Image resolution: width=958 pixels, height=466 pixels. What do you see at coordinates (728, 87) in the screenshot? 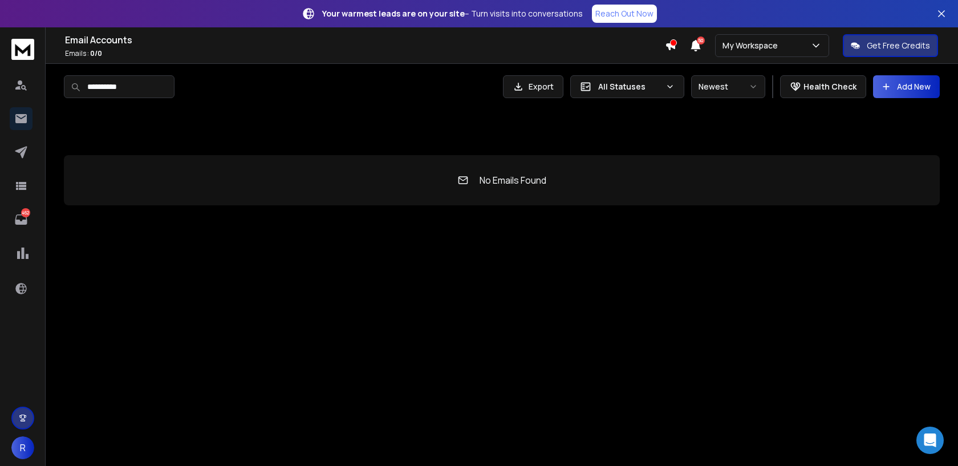
I see `button: Newest` at bounding box center [728, 87].